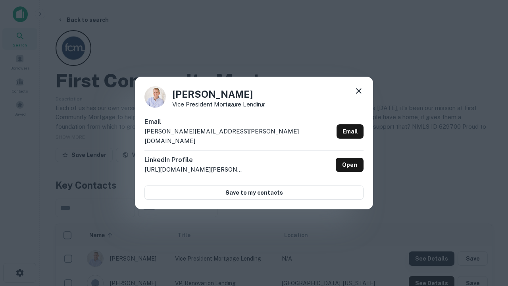  Describe the element at coordinates (349, 165) in the screenshot. I see `a: Open` at that location.